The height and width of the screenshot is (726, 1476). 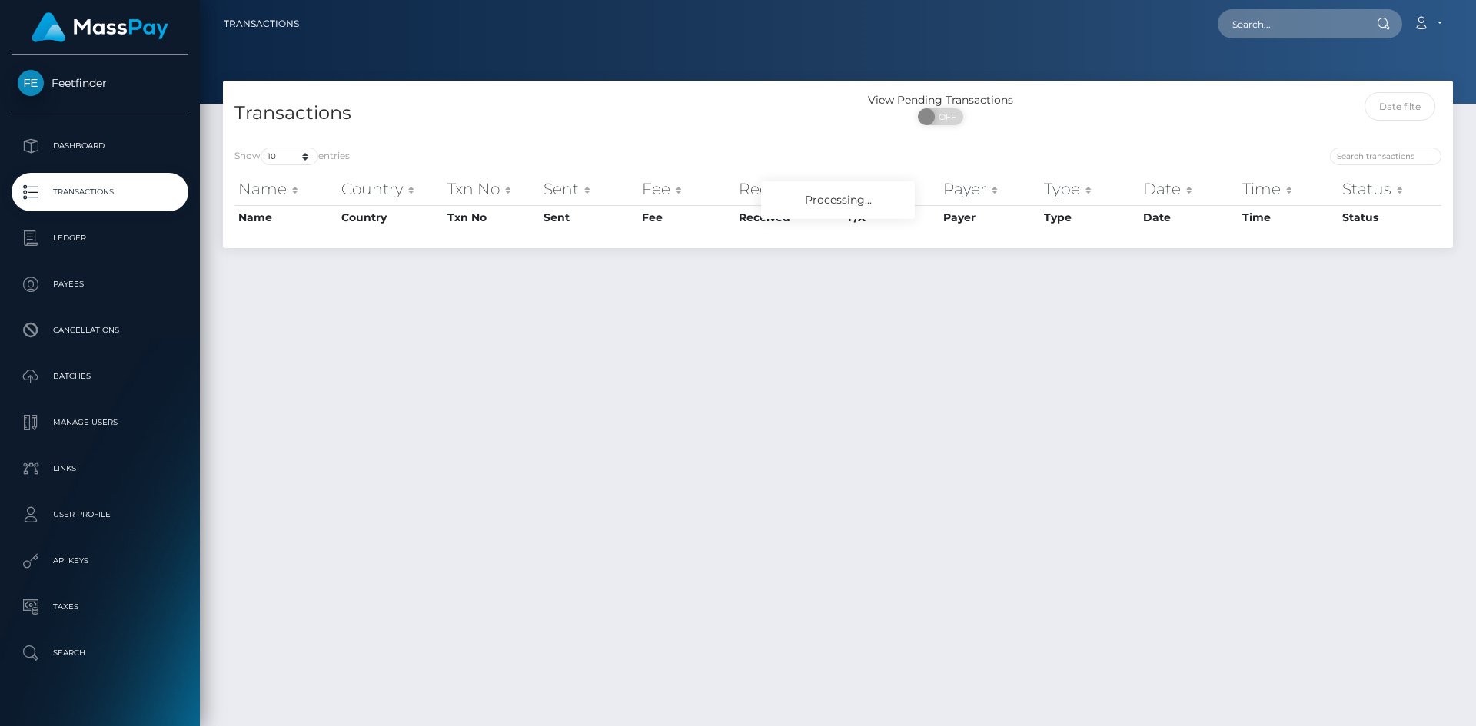 I want to click on p: Transactions, so click(x=100, y=192).